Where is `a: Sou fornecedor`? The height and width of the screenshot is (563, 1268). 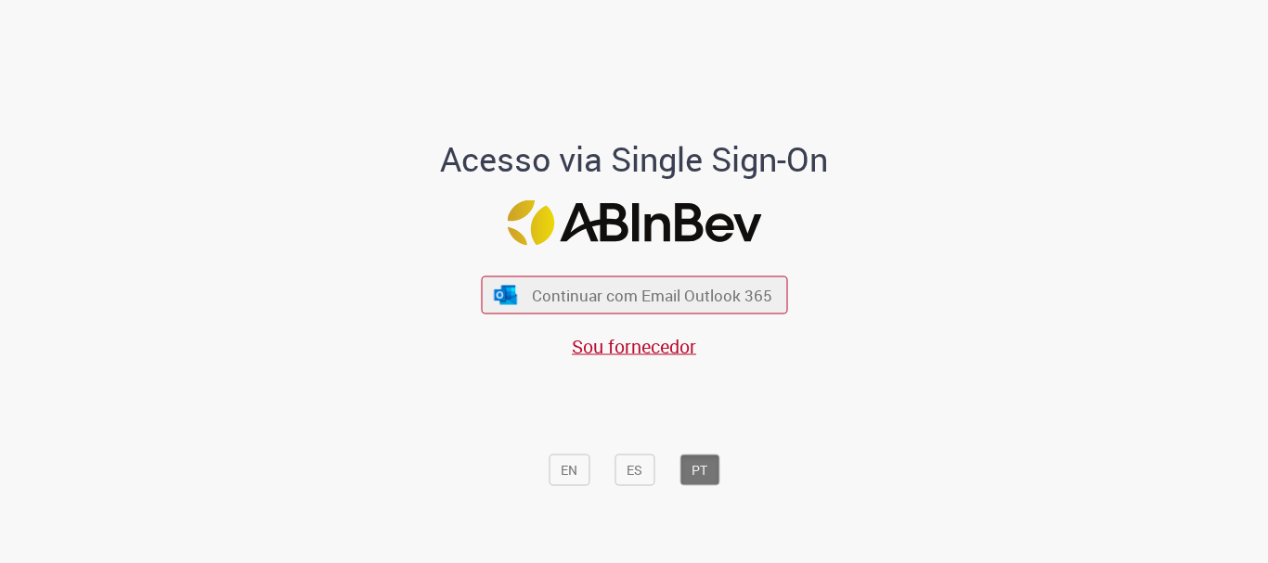
a: Sou fornecedor is located at coordinates (634, 346).